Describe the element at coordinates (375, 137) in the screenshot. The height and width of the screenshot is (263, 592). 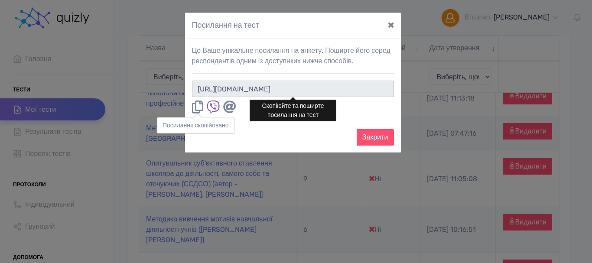
I see `button: Закрити` at that location.